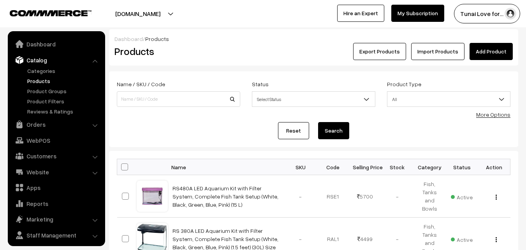 This screenshot has width=526, height=250. Describe the element at coordinates (488, 14) in the screenshot. I see `button: Tunai Love for…` at that location.